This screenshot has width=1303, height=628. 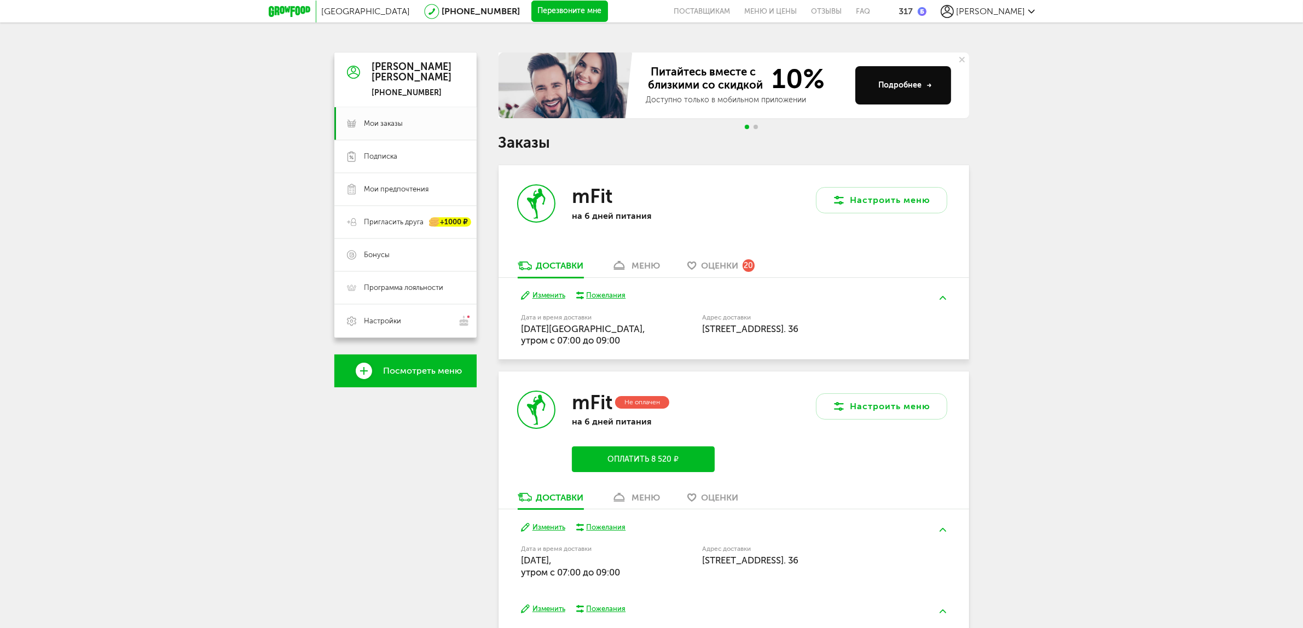 What do you see at coordinates (423, 371) in the screenshot?
I see `span: Посмотреть меню` at bounding box center [423, 371].